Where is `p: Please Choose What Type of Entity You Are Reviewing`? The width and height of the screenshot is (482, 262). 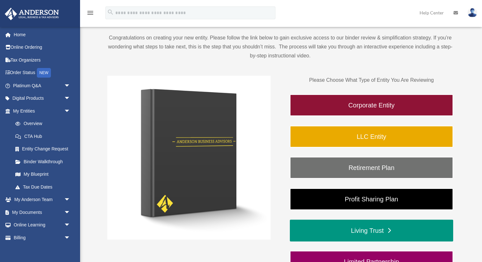
p: Please Choose What Type of Entity You Are Reviewing is located at coordinates (371, 80).